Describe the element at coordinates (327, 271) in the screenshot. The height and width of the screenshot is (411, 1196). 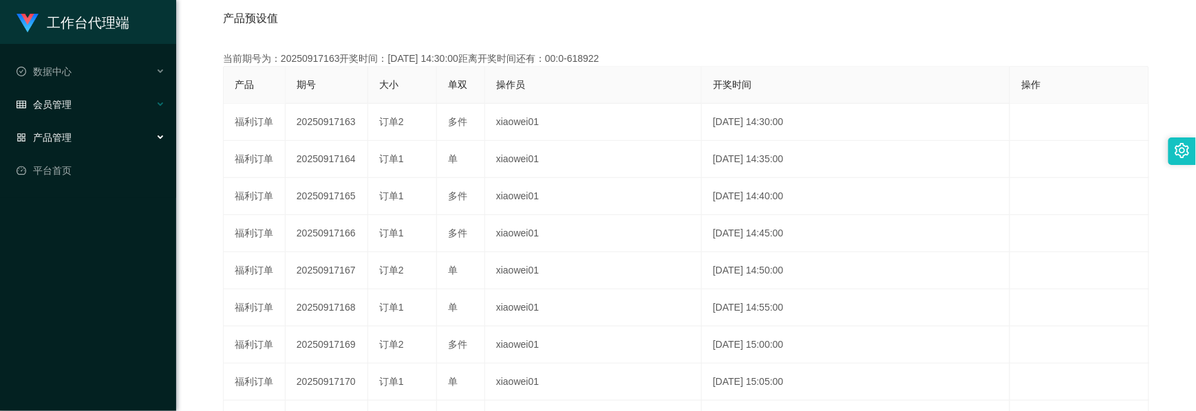
I see `td: 20250917167` at that location.